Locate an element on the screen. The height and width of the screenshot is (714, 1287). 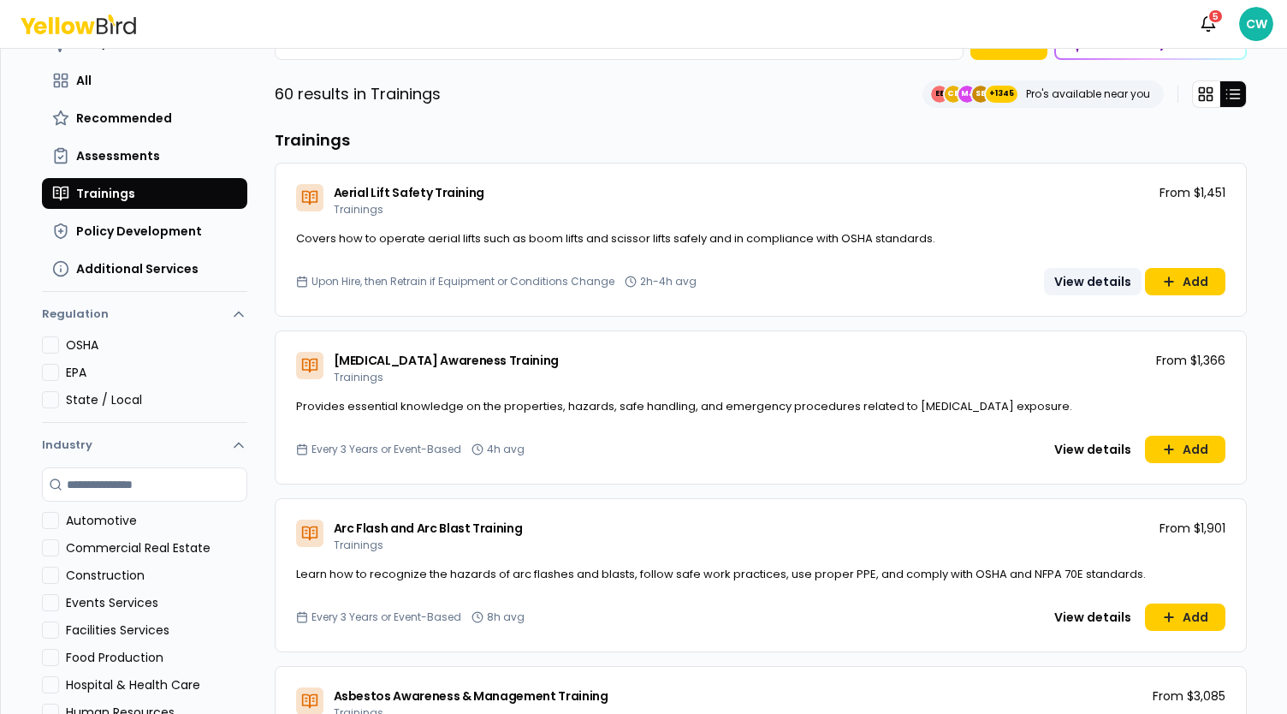
div: 5 is located at coordinates (1215, 16).